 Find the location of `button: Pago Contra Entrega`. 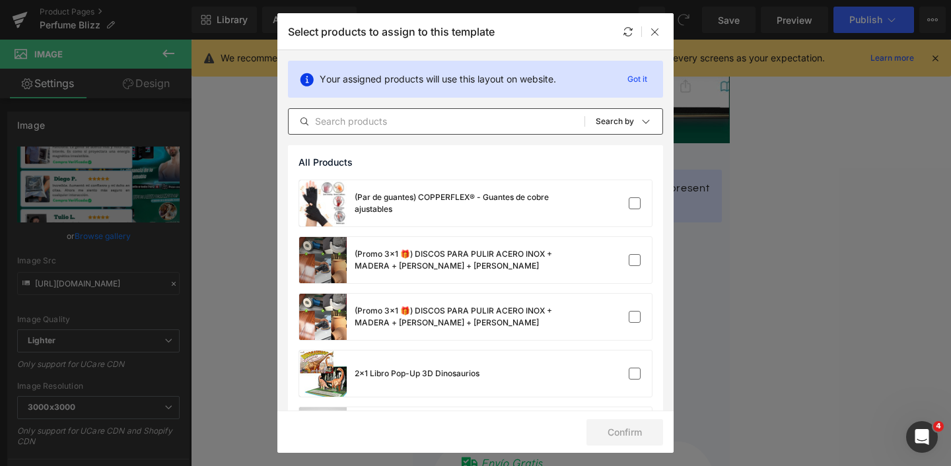

button: Pago Contra Entrega is located at coordinates (158, 362).